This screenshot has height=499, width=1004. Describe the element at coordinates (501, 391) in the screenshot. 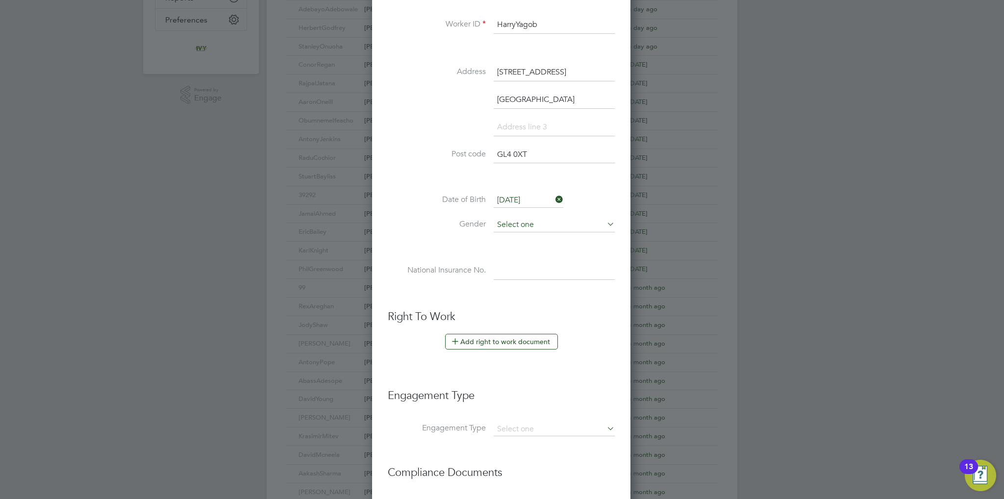

I see `h3: Engagement Type` at that location.